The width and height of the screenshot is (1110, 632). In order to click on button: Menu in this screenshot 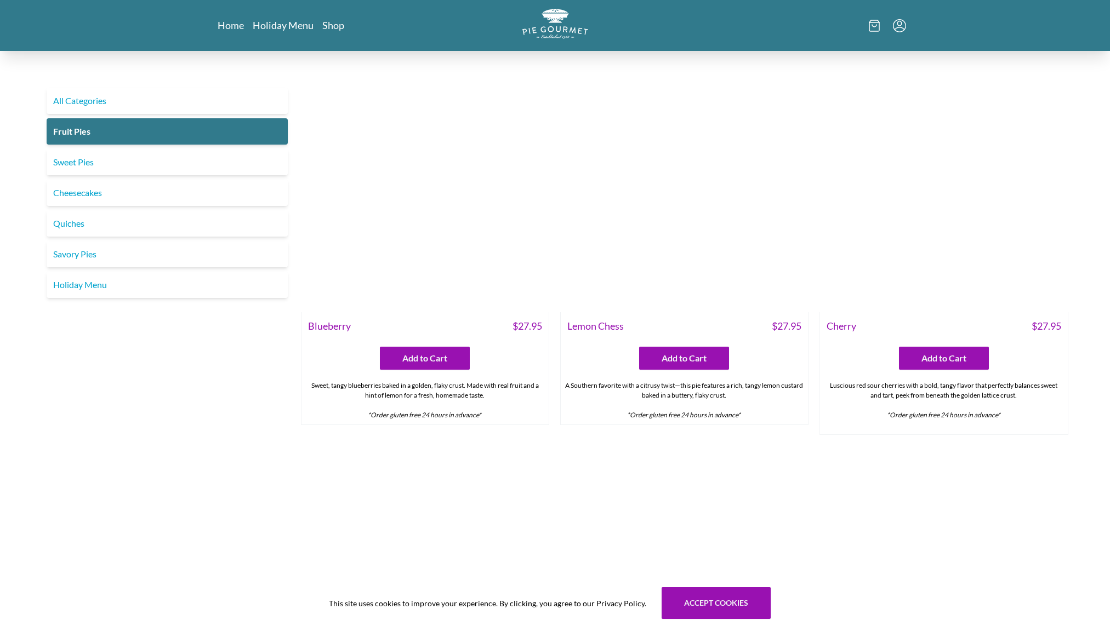, I will do `click(899, 26)`.